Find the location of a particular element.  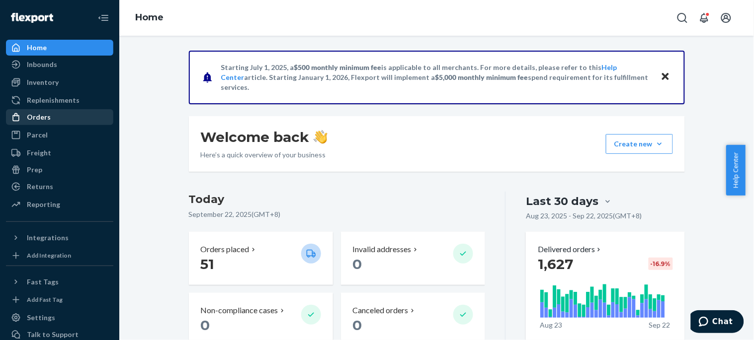

a: Returns is located at coordinates (60, 187).